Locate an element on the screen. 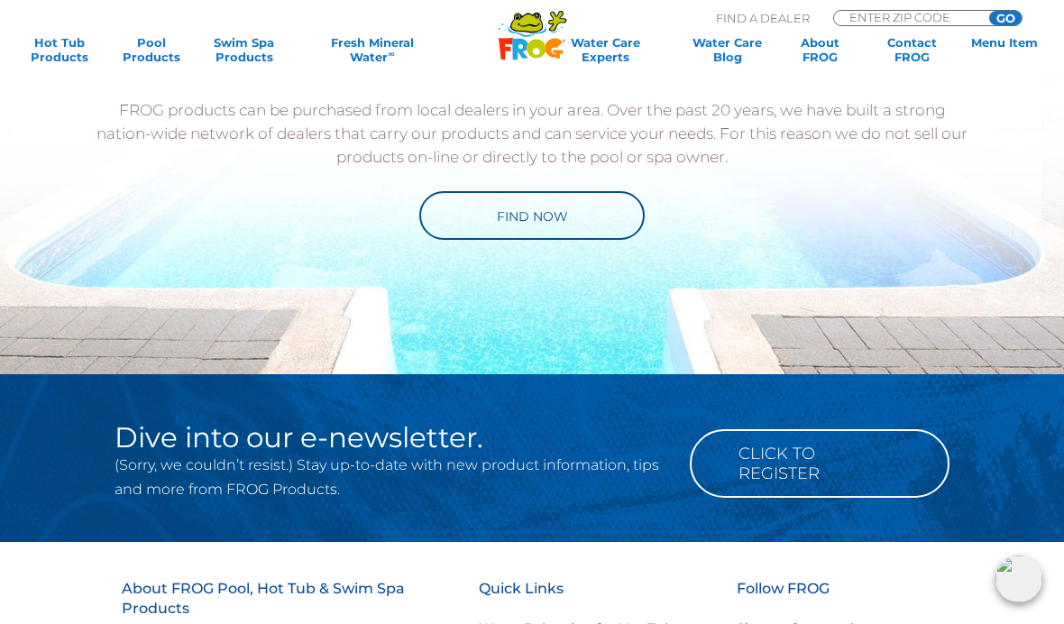 The height and width of the screenshot is (624, 1064). img: openIcon is located at coordinates (1019, 579).